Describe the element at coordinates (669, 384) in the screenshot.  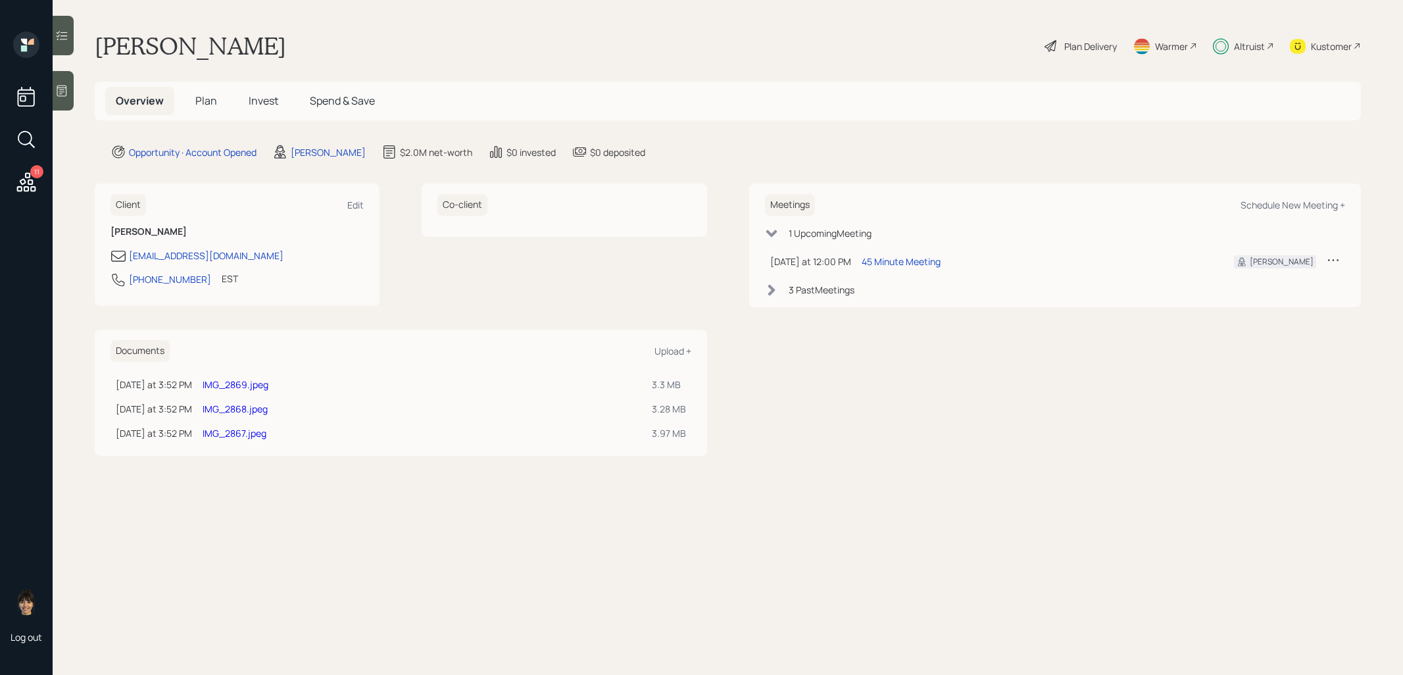
I see `div: 3.3 MB` at that location.